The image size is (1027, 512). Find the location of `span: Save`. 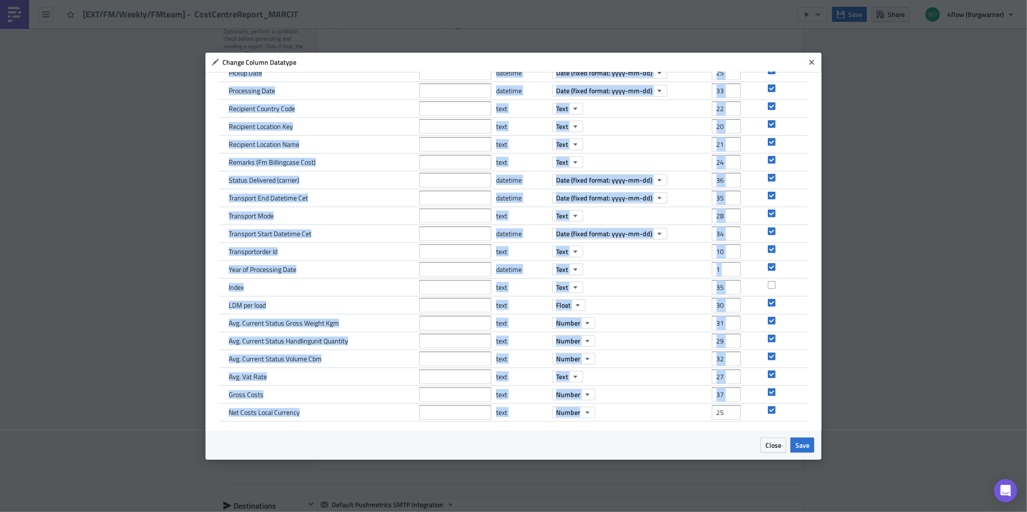

span: Save is located at coordinates (802, 445).